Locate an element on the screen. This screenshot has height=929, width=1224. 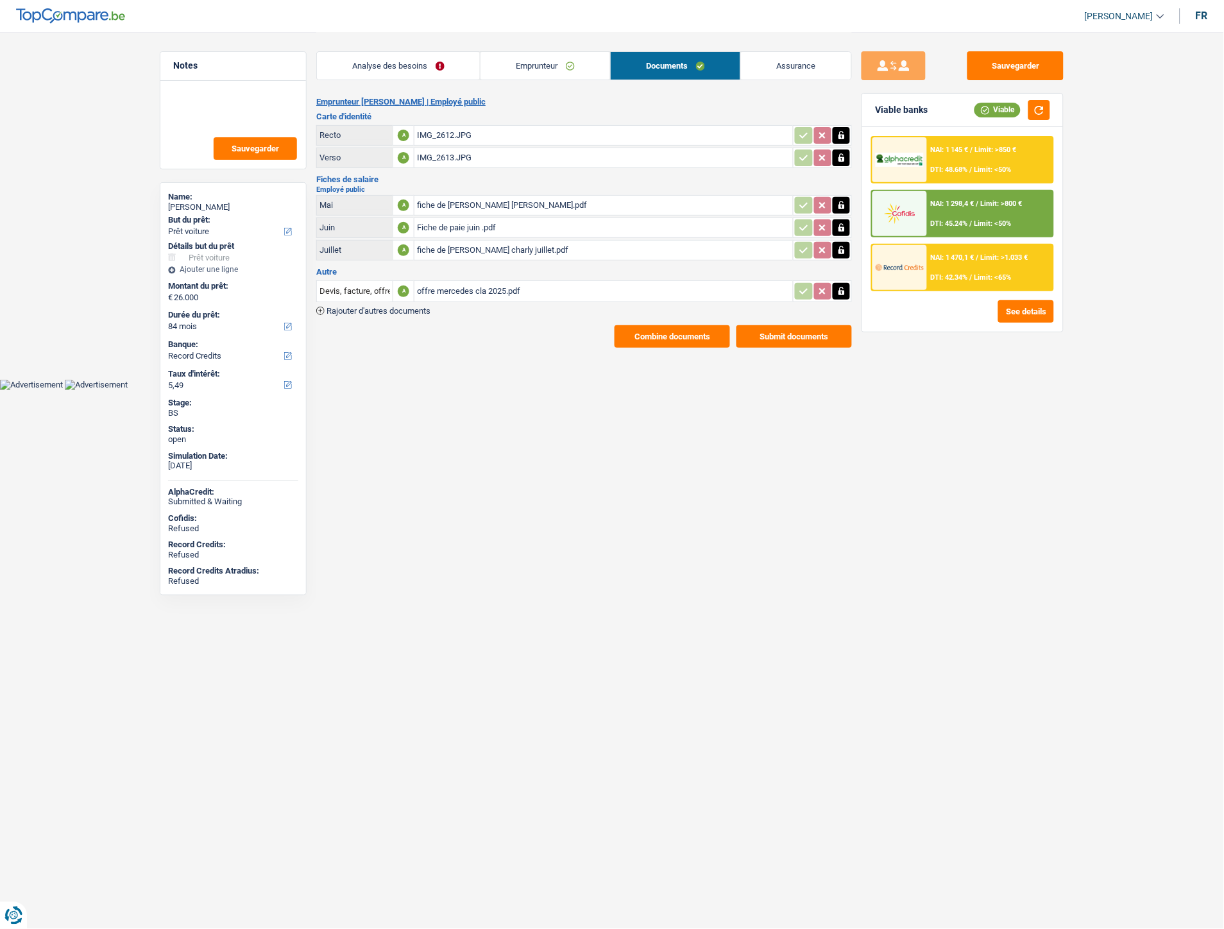
label: But du prêt: is located at coordinates (231, 220).